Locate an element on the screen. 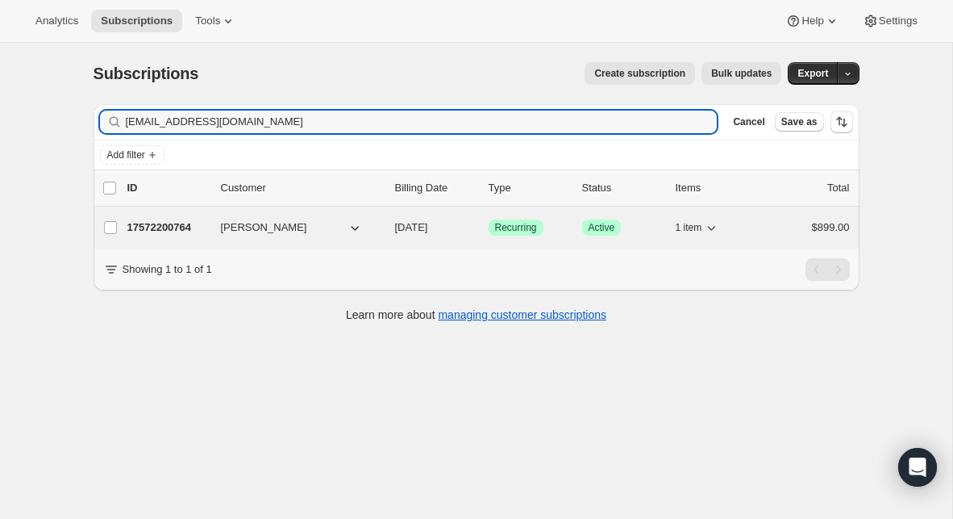 The image size is (953, 519). nav: Pagination is located at coordinates (827, 269).